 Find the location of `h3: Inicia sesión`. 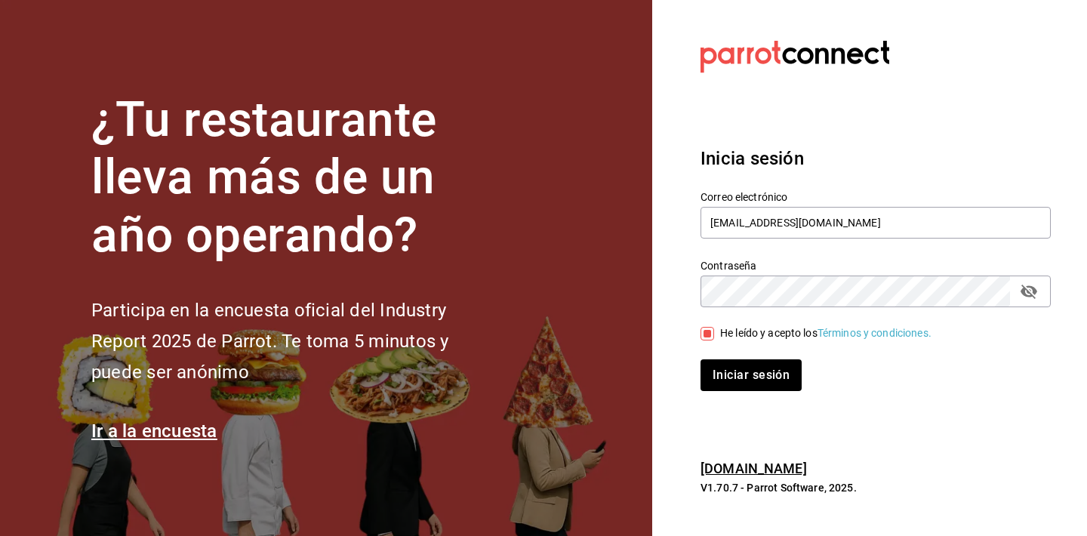

h3: Inicia sesión is located at coordinates (876, 159).